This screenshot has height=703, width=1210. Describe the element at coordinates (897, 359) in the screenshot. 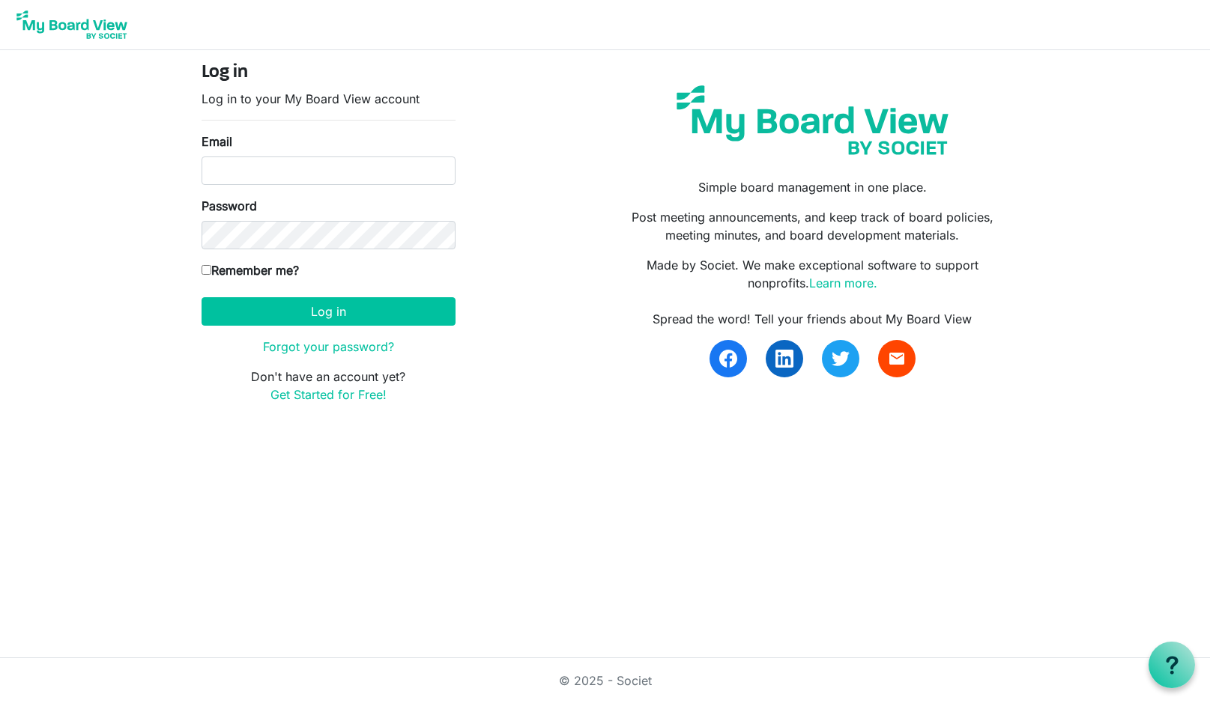

I see `a: email` at that location.